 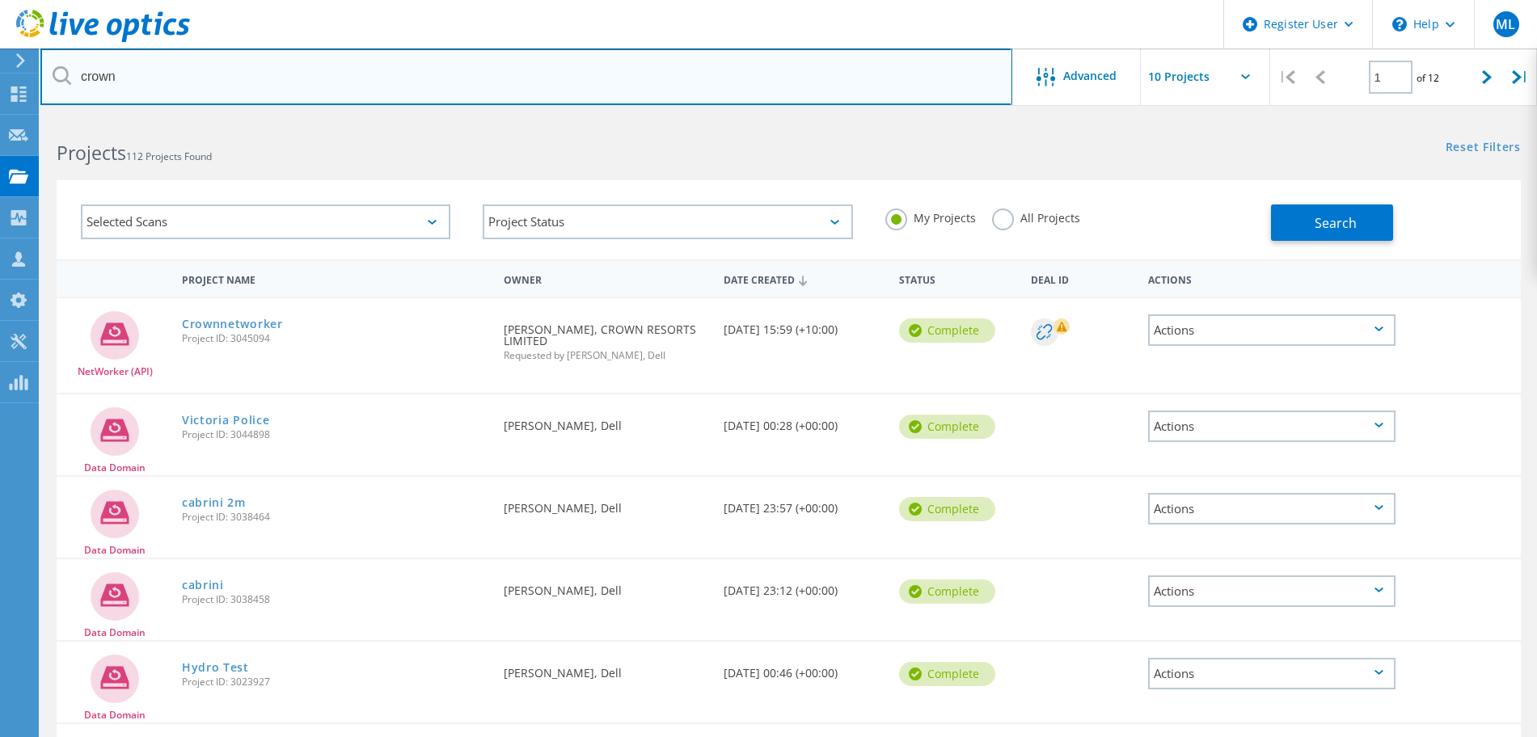 I want to click on button: Search, so click(x=1331, y=222).